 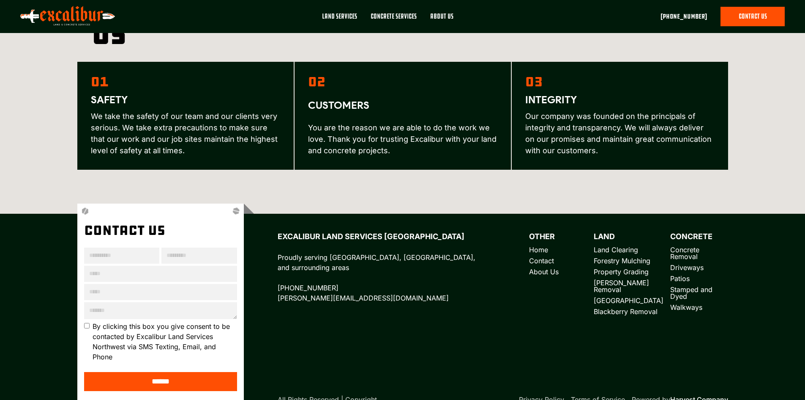 What do you see at coordinates (687, 307) in the screenshot?
I see `a: Walkways` at bounding box center [687, 307].